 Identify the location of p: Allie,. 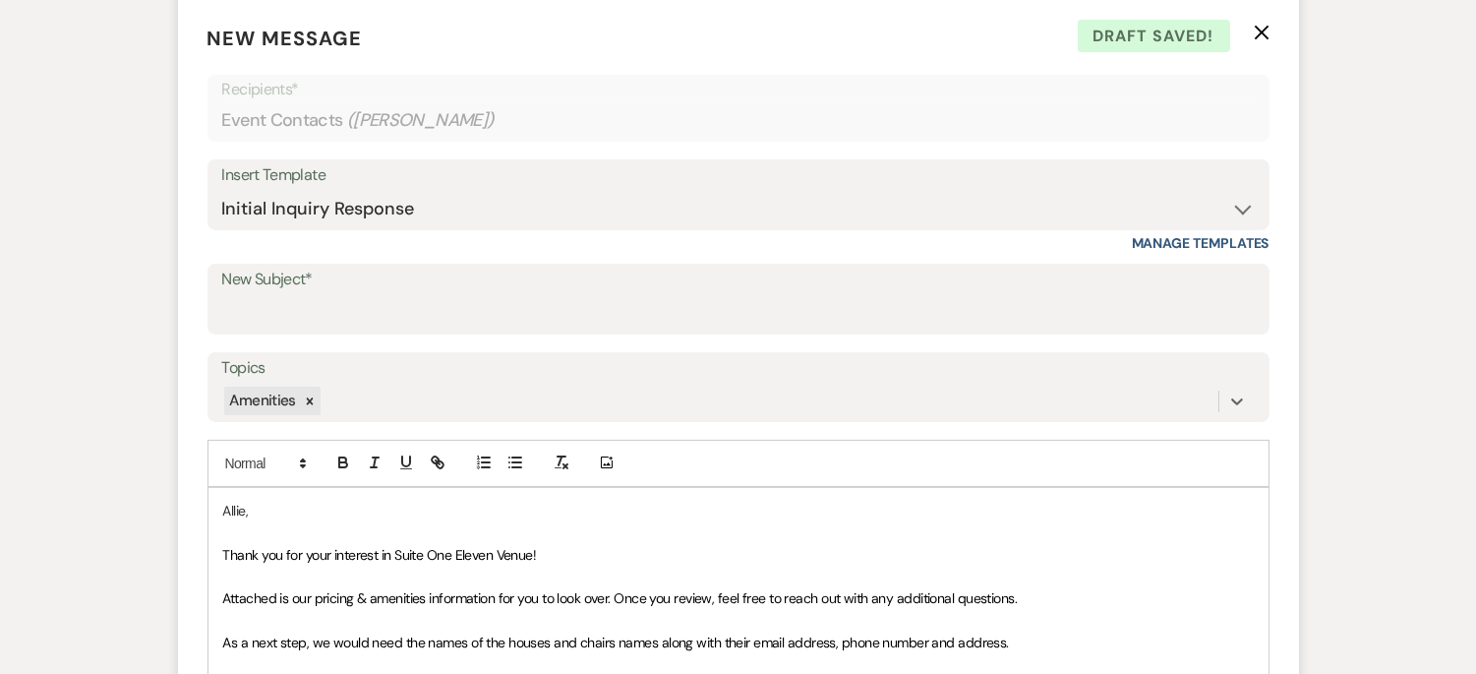
(738, 510).